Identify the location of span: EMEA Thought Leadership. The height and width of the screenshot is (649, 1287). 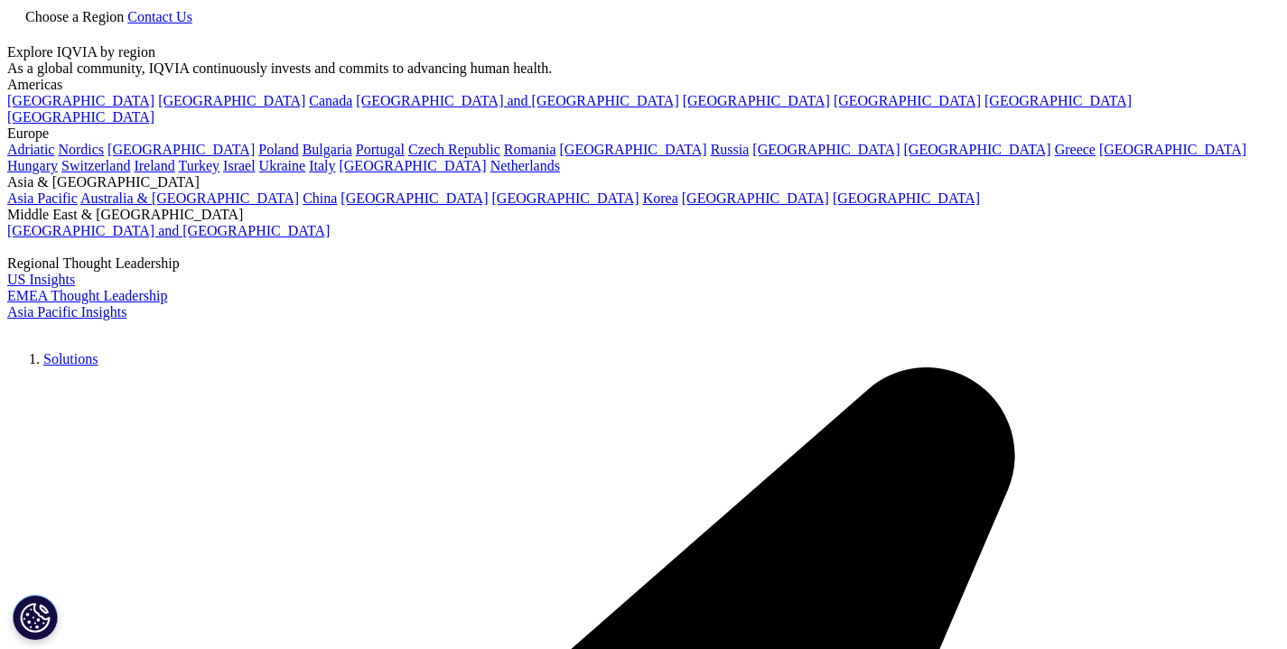
(87, 295).